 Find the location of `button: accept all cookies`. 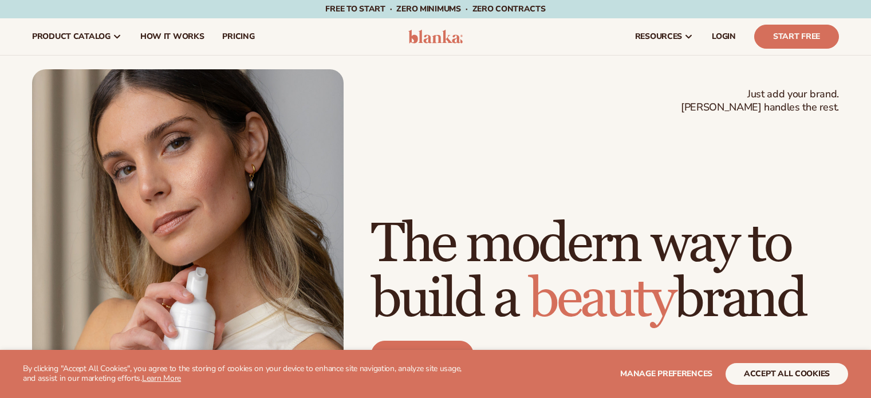

button: accept all cookies is located at coordinates (786, 374).